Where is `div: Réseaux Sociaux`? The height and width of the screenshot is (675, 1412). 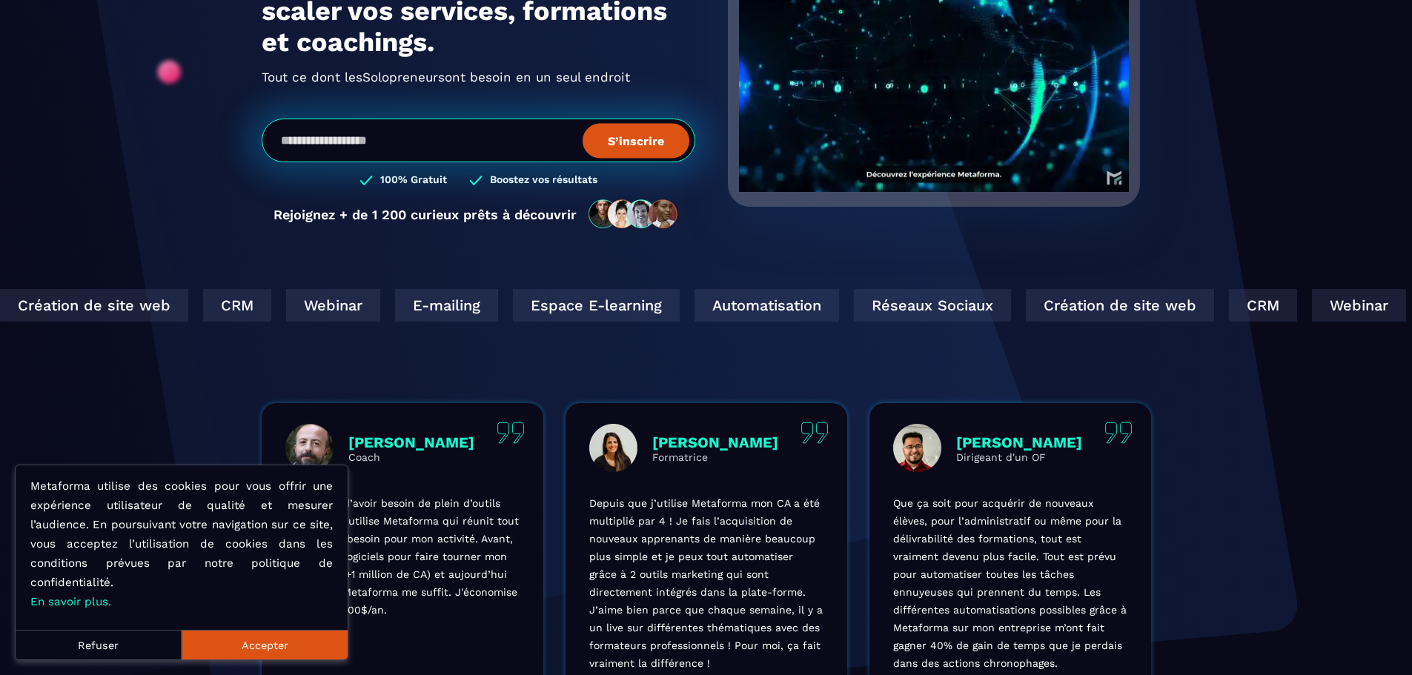 div: Réseaux Sociaux is located at coordinates (930, 305).